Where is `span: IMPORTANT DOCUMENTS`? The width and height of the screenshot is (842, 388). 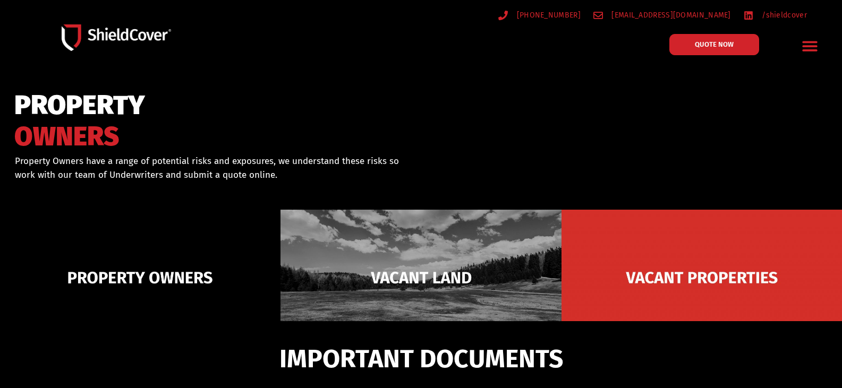
span: IMPORTANT DOCUMENTS is located at coordinates (421, 359).